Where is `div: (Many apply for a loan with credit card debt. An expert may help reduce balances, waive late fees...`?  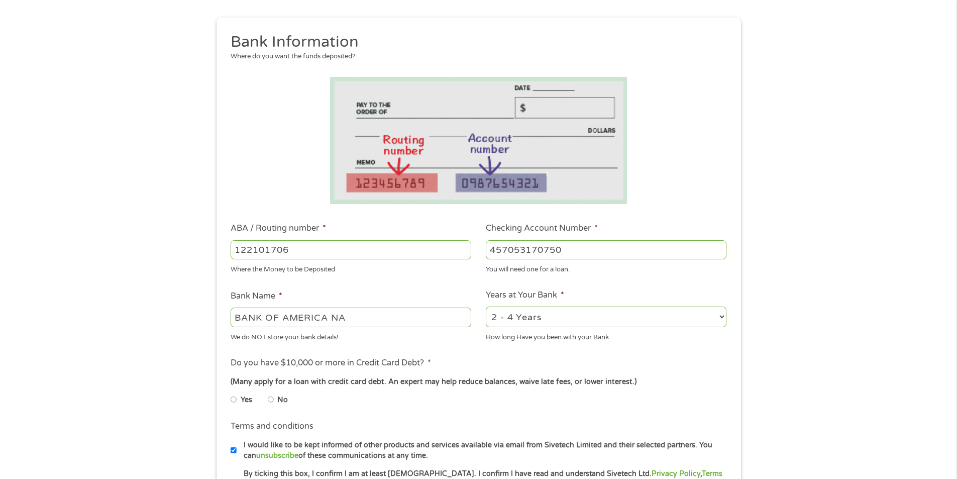 div: (Many apply for a loan with credit card debt. An expert may help reduce balances, waive late fees... is located at coordinates (478, 382).